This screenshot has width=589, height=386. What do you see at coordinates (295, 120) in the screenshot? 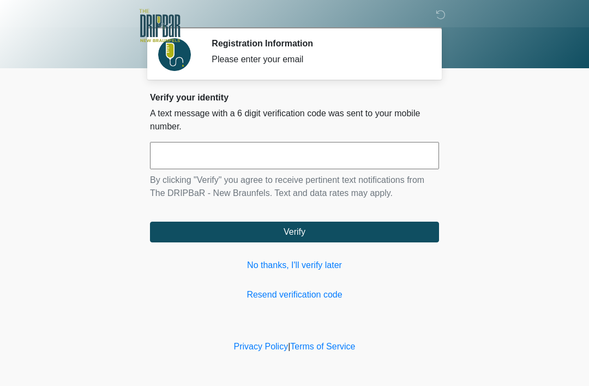
I see `p: A text message with a 6 digit verification code was sent to your mobile number.` at bounding box center [295, 120].